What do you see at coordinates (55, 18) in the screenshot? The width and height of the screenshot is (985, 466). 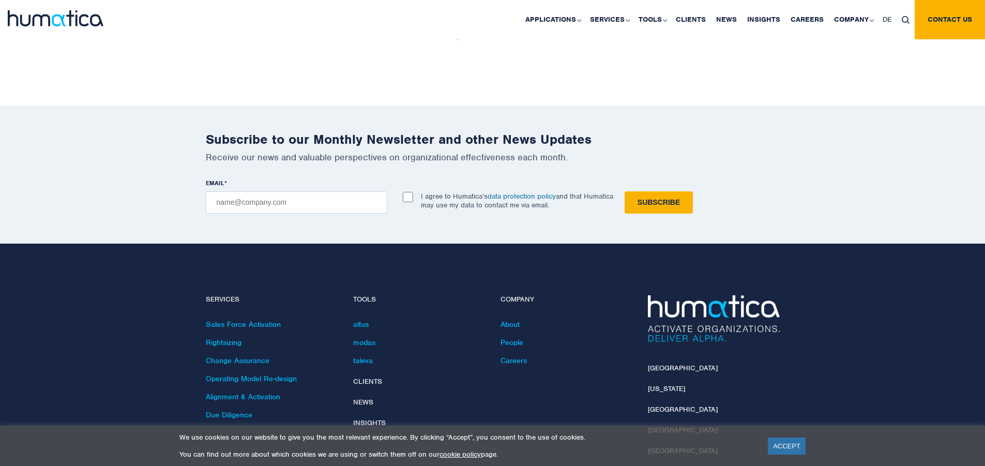 I see `img: logo` at bounding box center [55, 18].